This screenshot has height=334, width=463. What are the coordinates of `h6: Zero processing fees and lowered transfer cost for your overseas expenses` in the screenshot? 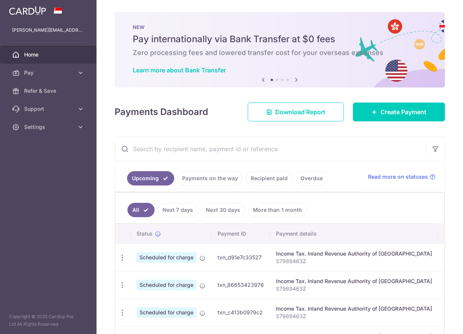 It's located at (279, 53).